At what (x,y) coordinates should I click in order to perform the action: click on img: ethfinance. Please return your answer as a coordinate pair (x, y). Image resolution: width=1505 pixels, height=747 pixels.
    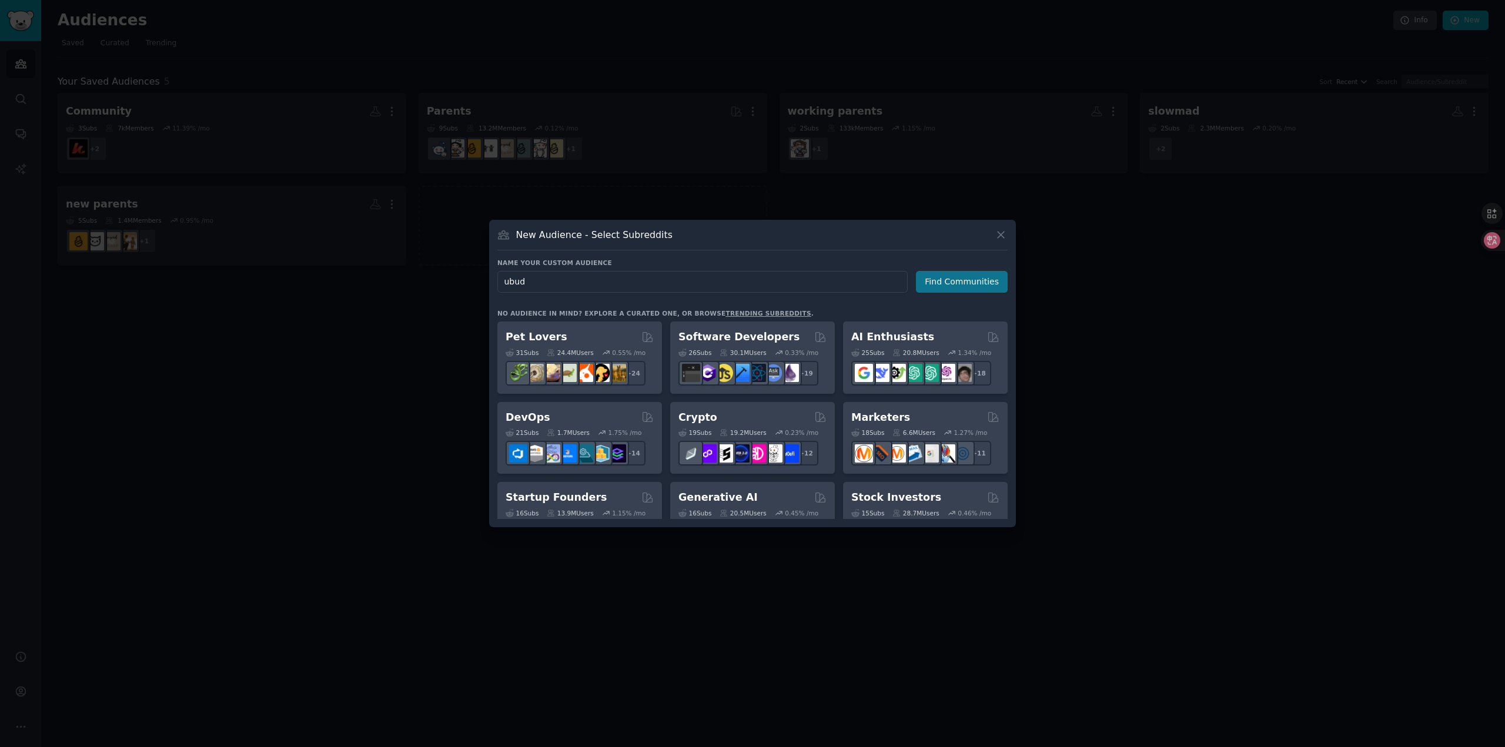
    Looking at the image, I should click on (691, 453).